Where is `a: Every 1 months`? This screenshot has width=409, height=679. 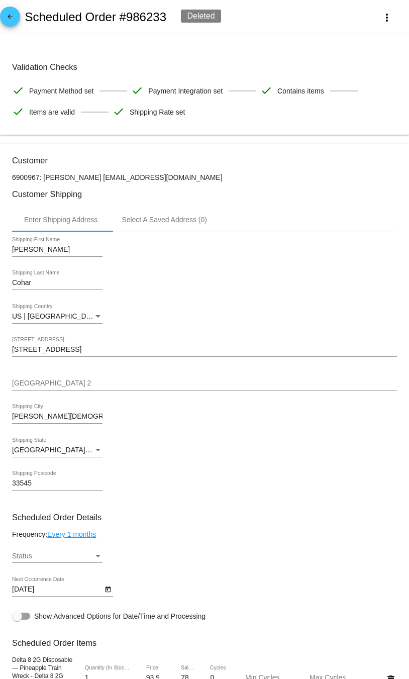 a: Every 1 months is located at coordinates (71, 534).